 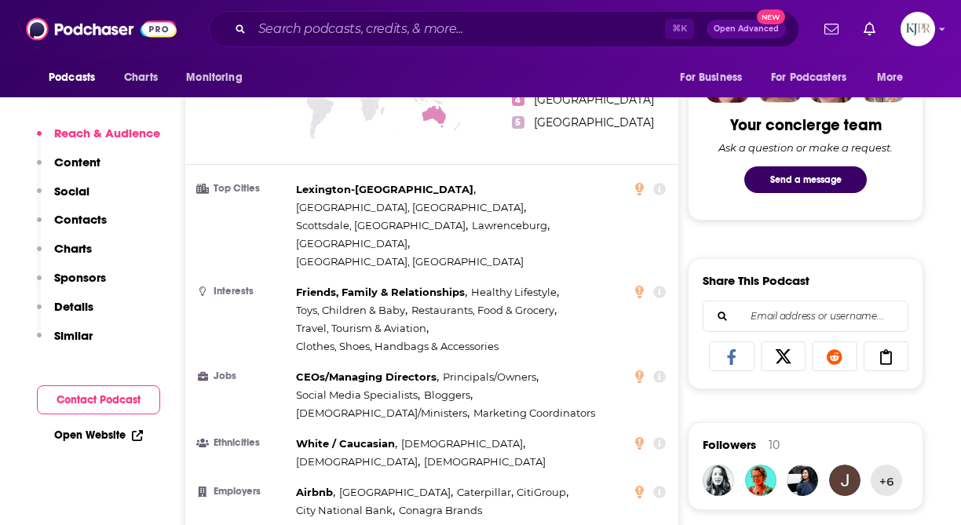 I want to click on h3: Top Cities, so click(x=243, y=188).